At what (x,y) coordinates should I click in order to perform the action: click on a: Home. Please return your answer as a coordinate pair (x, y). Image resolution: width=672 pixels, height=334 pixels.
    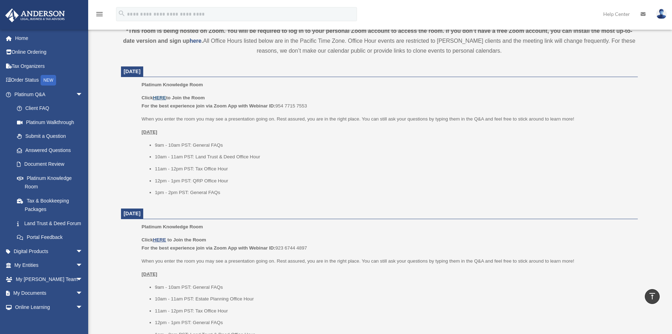
    Looking at the image, I should click on (49, 38).